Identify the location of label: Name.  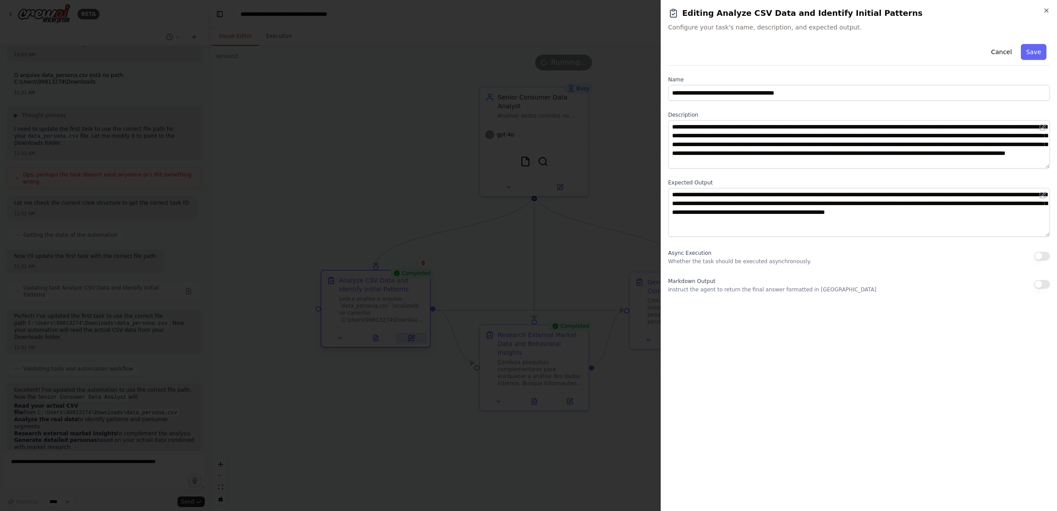
(859, 80).